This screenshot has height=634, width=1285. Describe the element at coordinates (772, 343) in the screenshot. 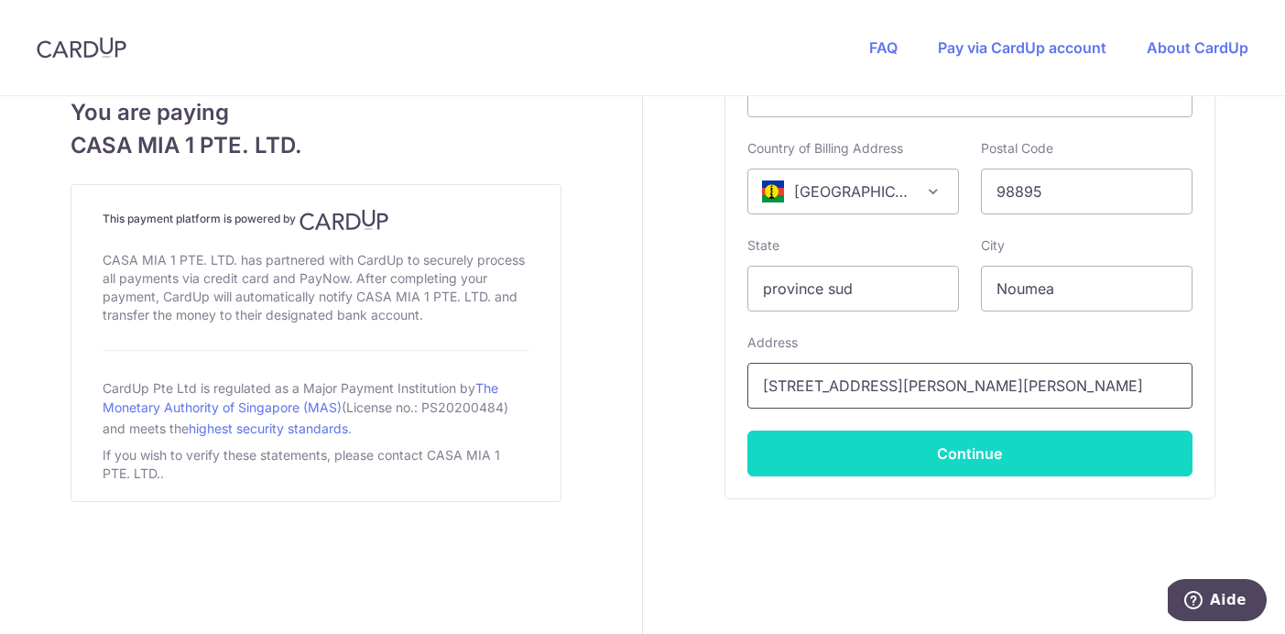

I see `label: Address` at that location.